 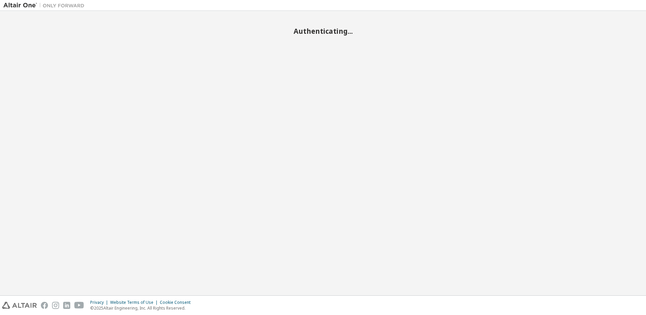 I want to click on div: Website Terms of Use, so click(x=135, y=302).